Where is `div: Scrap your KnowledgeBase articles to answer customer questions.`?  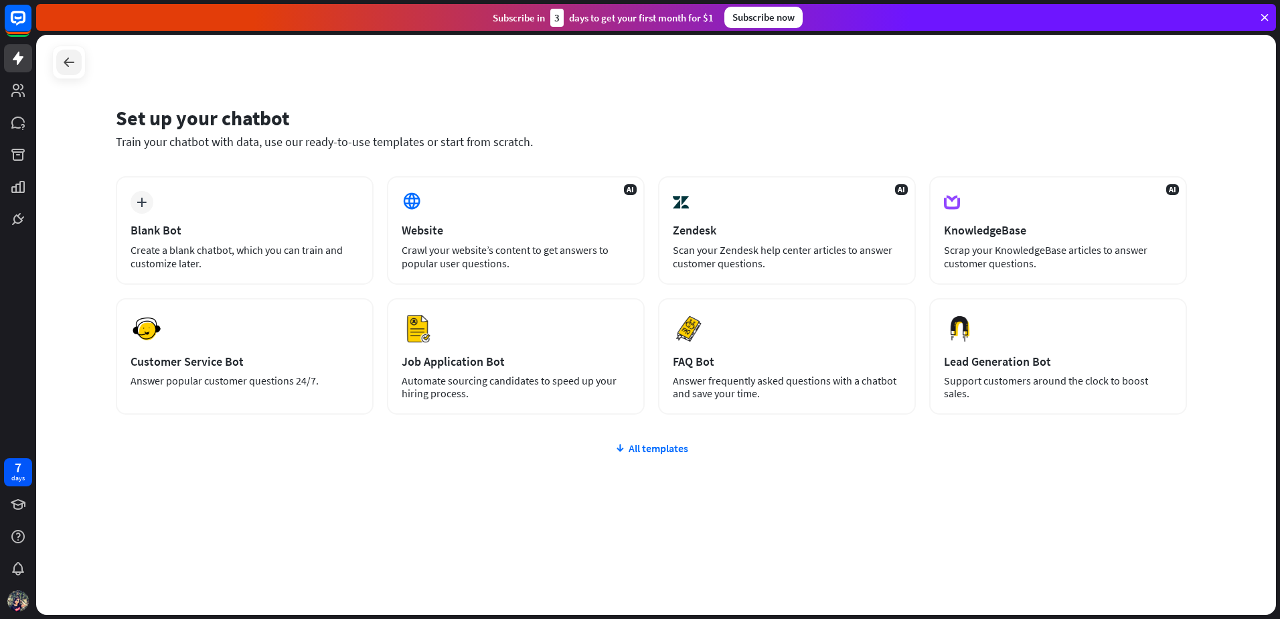 div: Scrap your KnowledgeBase articles to answer customer questions. is located at coordinates (1058, 256).